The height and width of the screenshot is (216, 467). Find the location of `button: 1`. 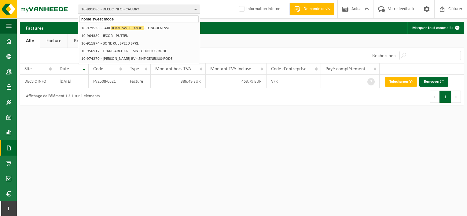

button: 1 is located at coordinates (445, 97).